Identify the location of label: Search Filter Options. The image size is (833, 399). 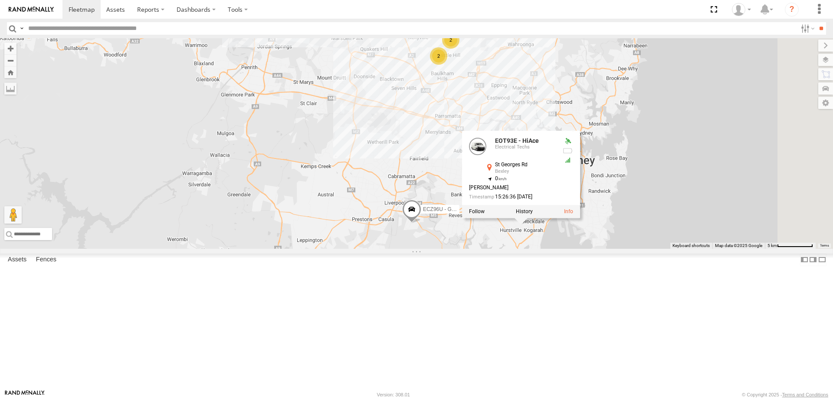
(806, 28).